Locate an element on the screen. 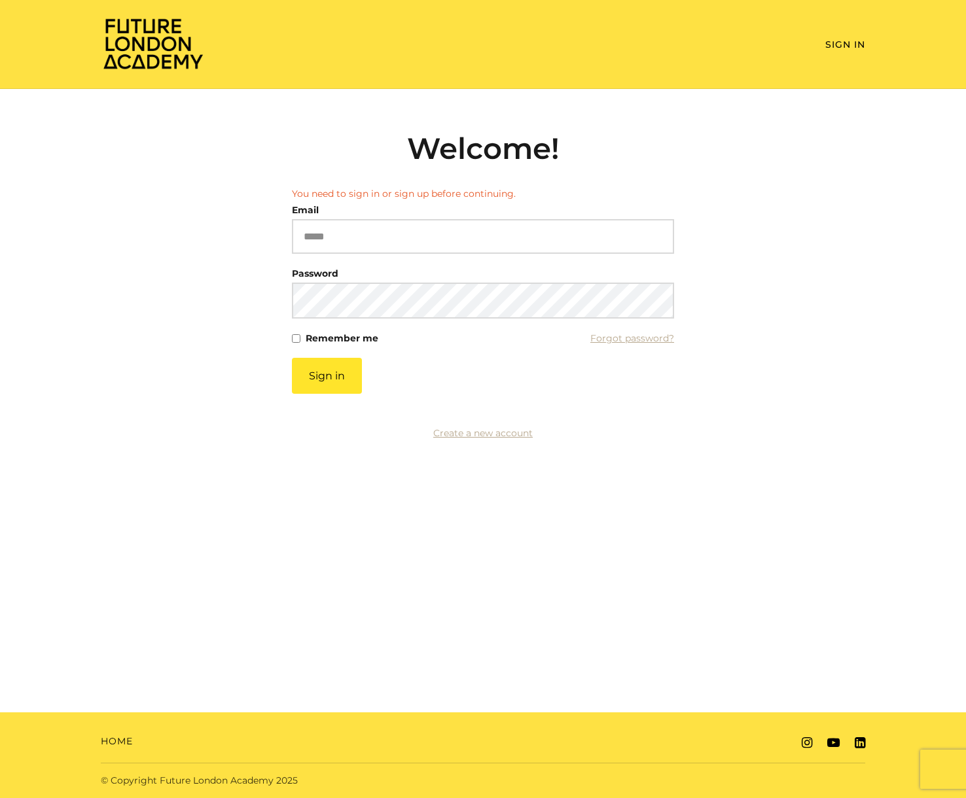  div: © Copyright Future London Academy 2025 is located at coordinates (287, 781).